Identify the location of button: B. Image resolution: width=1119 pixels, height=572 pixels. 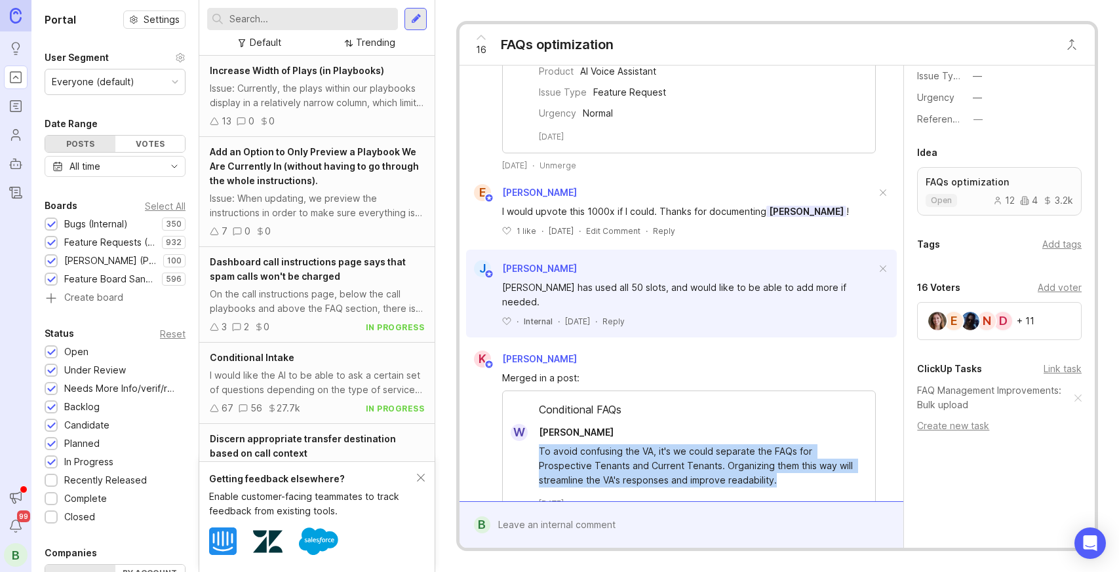
(16, 555).